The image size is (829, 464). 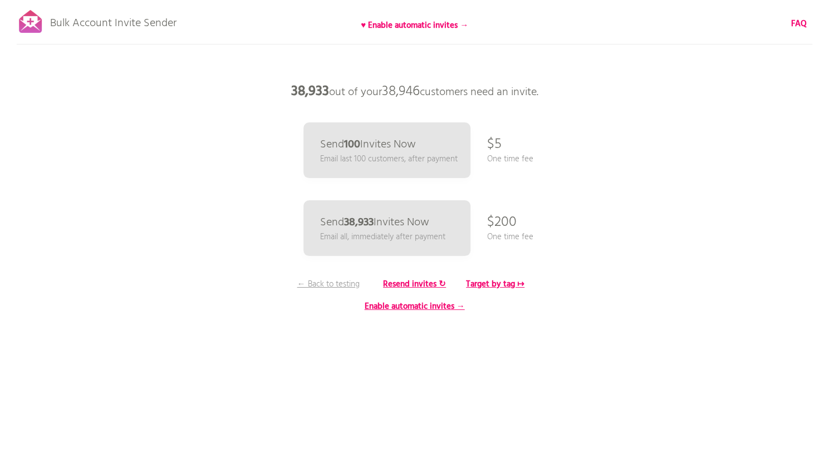 What do you see at coordinates (387, 228) in the screenshot?
I see `a: Send38,933Invites Now Email all, immediately after payment` at bounding box center [387, 228].